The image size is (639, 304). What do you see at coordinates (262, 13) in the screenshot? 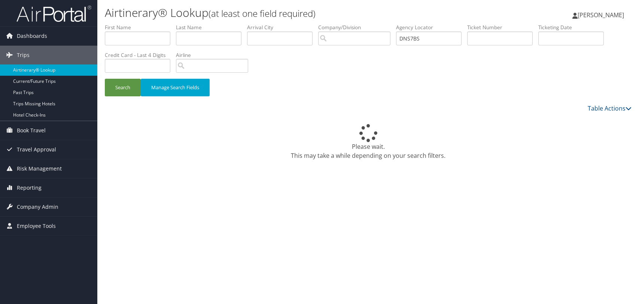
I see `small: (at least one field required)` at bounding box center [262, 13].